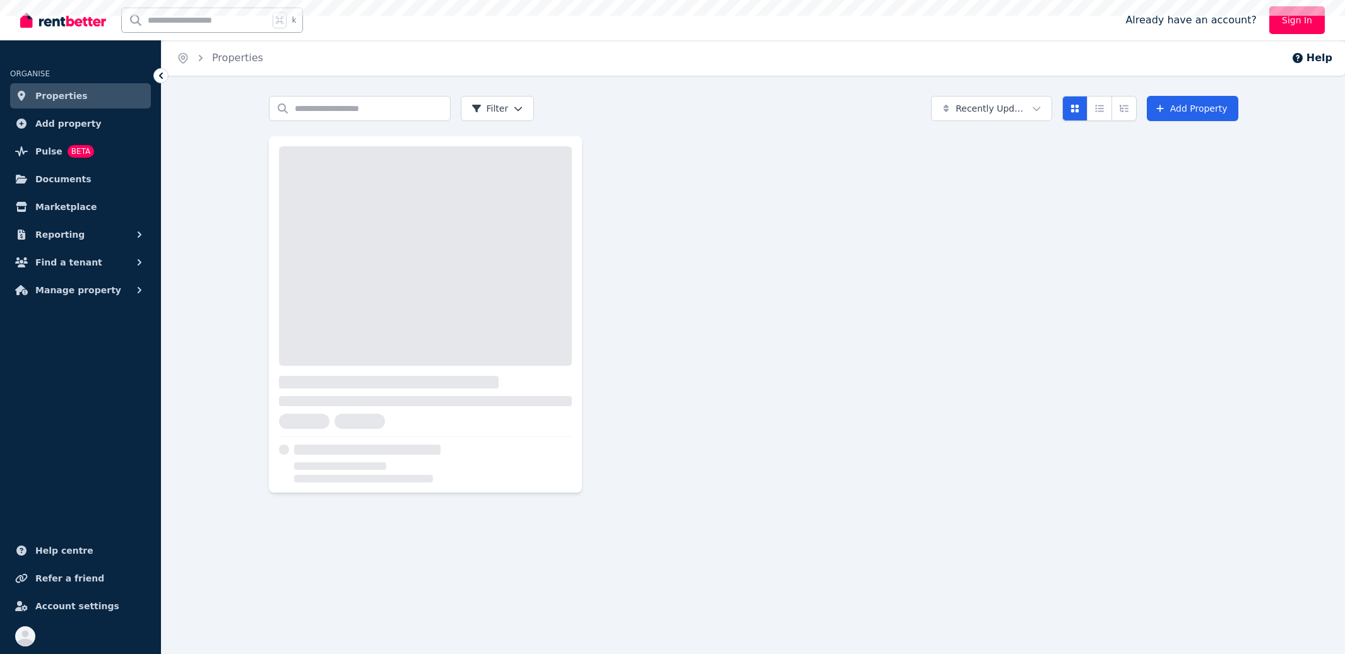 This screenshot has height=654, width=1345. What do you see at coordinates (68, 124) in the screenshot?
I see `span: Add property` at bounding box center [68, 124].